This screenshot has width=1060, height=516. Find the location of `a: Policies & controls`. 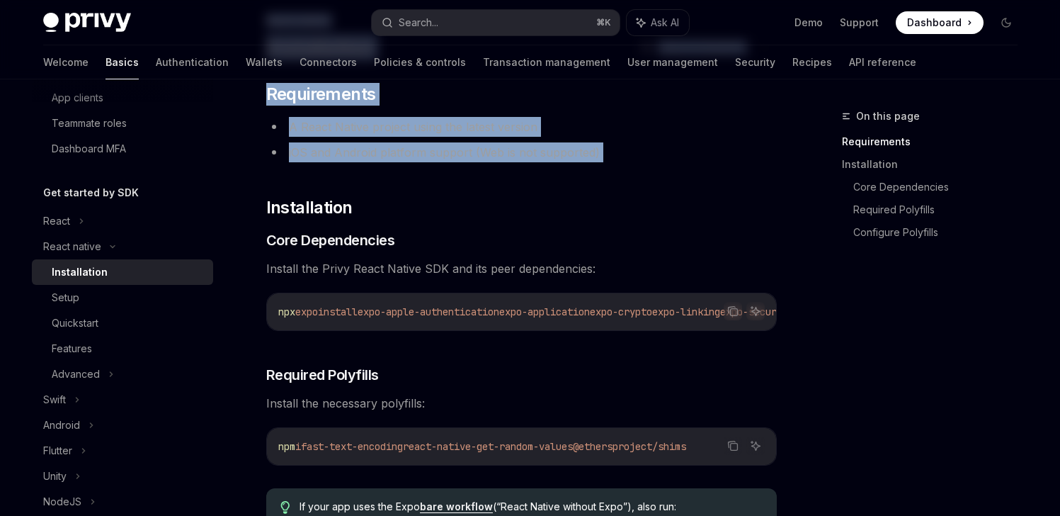

a: Policies & controls is located at coordinates (420, 62).